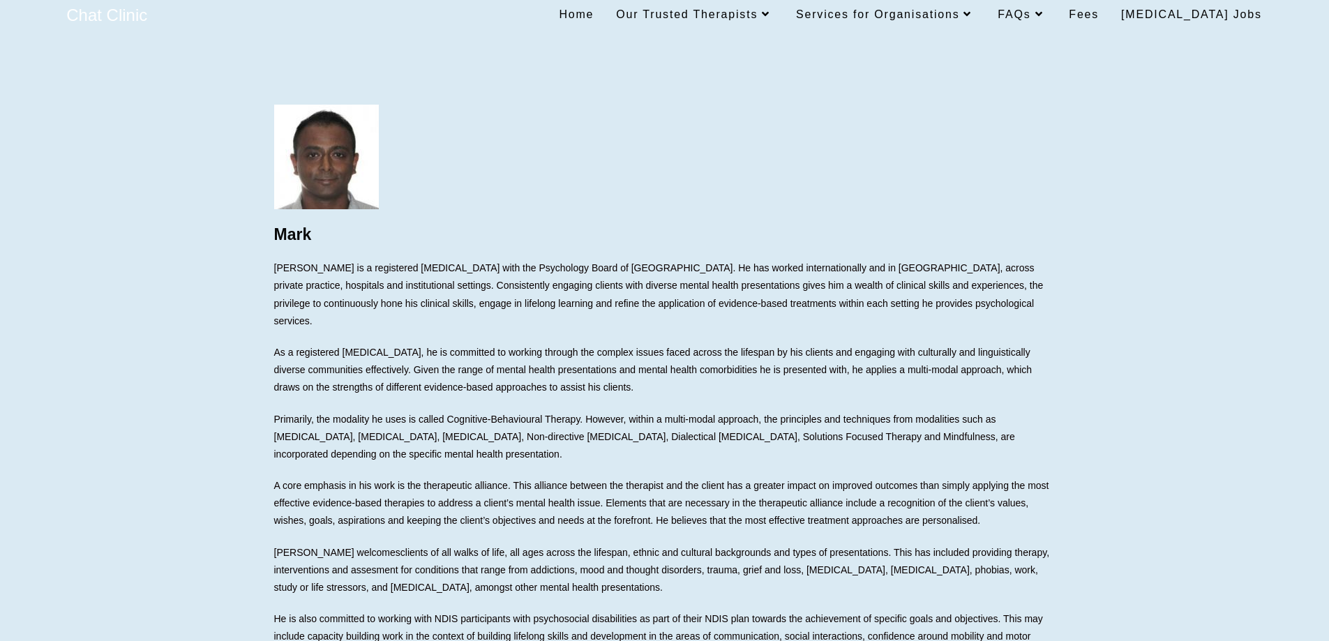 Image resolution: width=1329 pixels, height=641 pixels. What do you see at coordinates (107, 15) in the screenshot?
I see `a: Chat Clinic` at bounding box center [107, 15].